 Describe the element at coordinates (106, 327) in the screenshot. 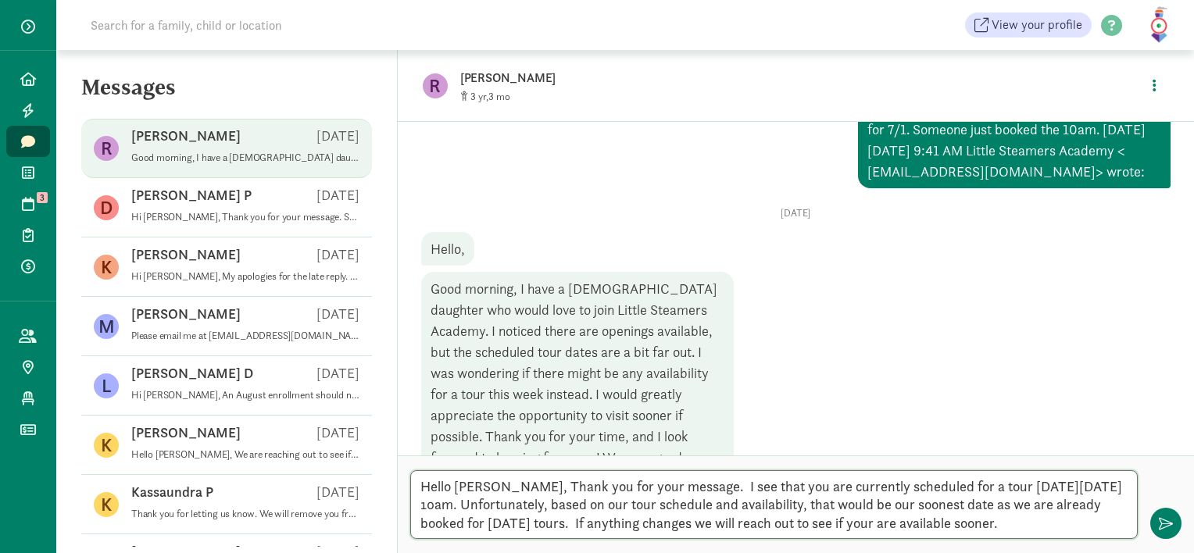

I see `figure: M` at that location.